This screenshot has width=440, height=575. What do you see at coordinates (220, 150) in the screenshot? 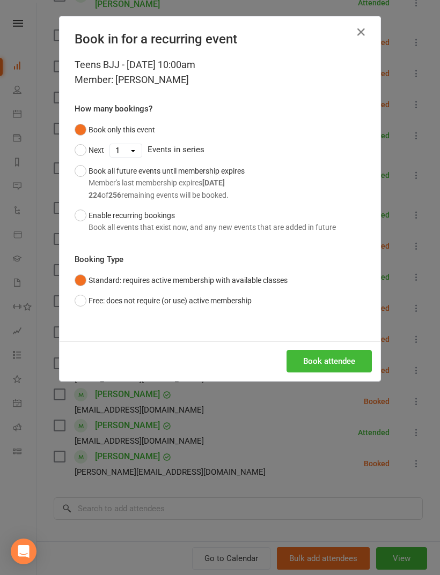
I see `div: Events in series` at bounding box center [220, 150].